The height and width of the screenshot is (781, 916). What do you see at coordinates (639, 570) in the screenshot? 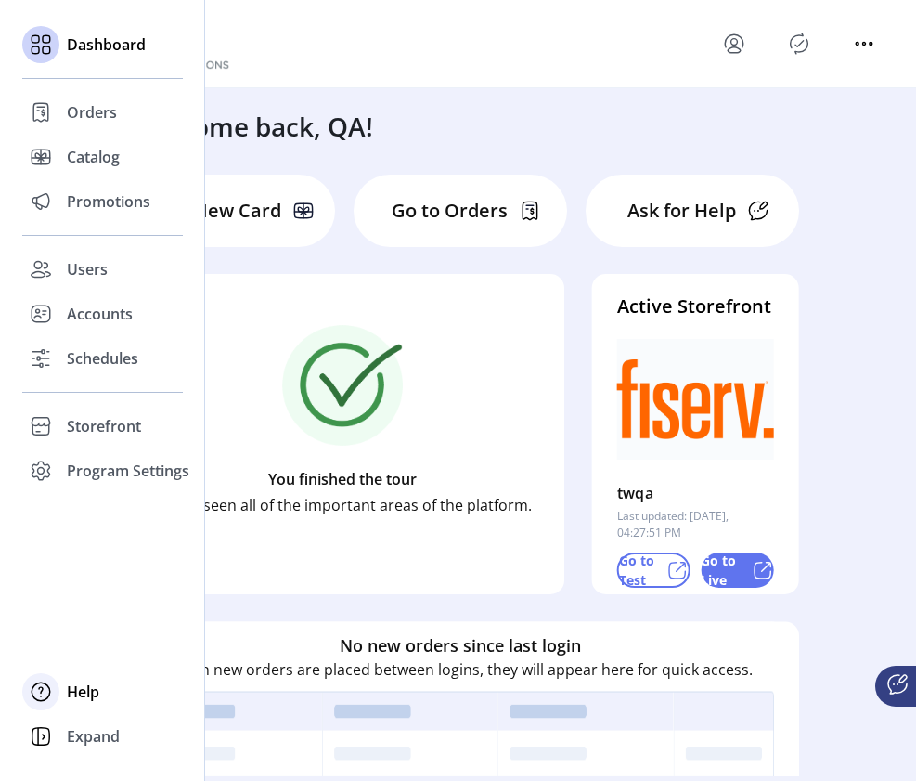
I see `p: Go to Test` at bounding box center [639, 570].